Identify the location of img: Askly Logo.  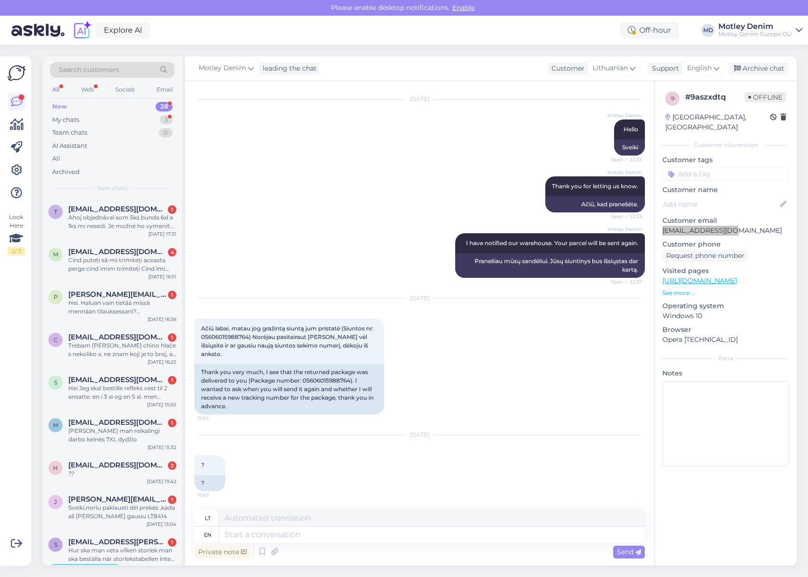
(17, 73).